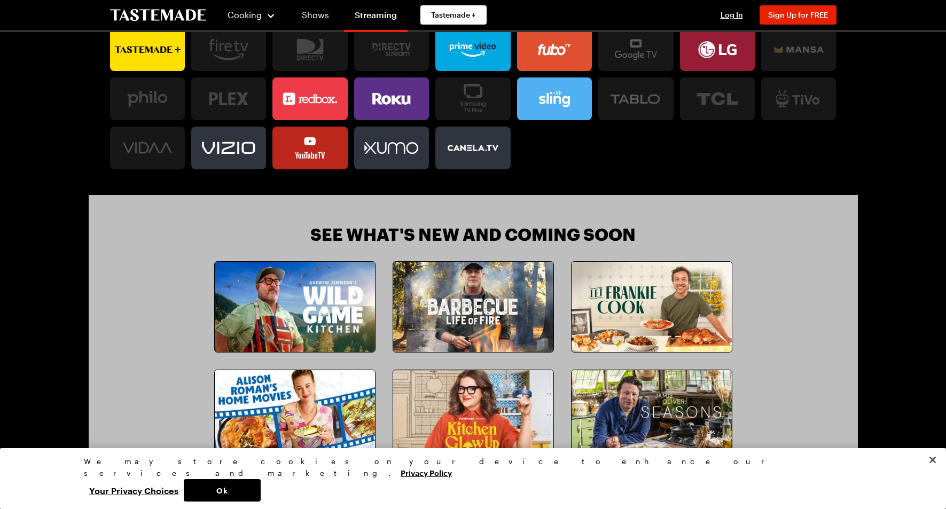  Describe the element at coordinates (731, 15) in the screenshot. I see `button: Log In` at that location.